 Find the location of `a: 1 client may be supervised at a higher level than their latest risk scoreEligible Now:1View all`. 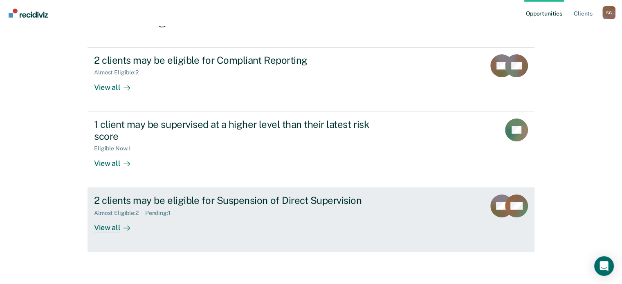

a: 1 client may be supervised at a higher level than their latest risk scoreEligible Now:1View all is located at coordinates (311, 150).